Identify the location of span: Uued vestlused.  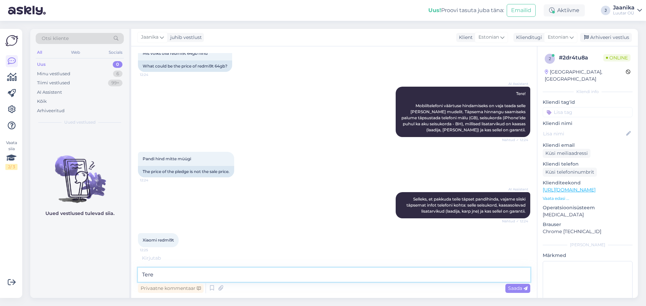
(80, 122).